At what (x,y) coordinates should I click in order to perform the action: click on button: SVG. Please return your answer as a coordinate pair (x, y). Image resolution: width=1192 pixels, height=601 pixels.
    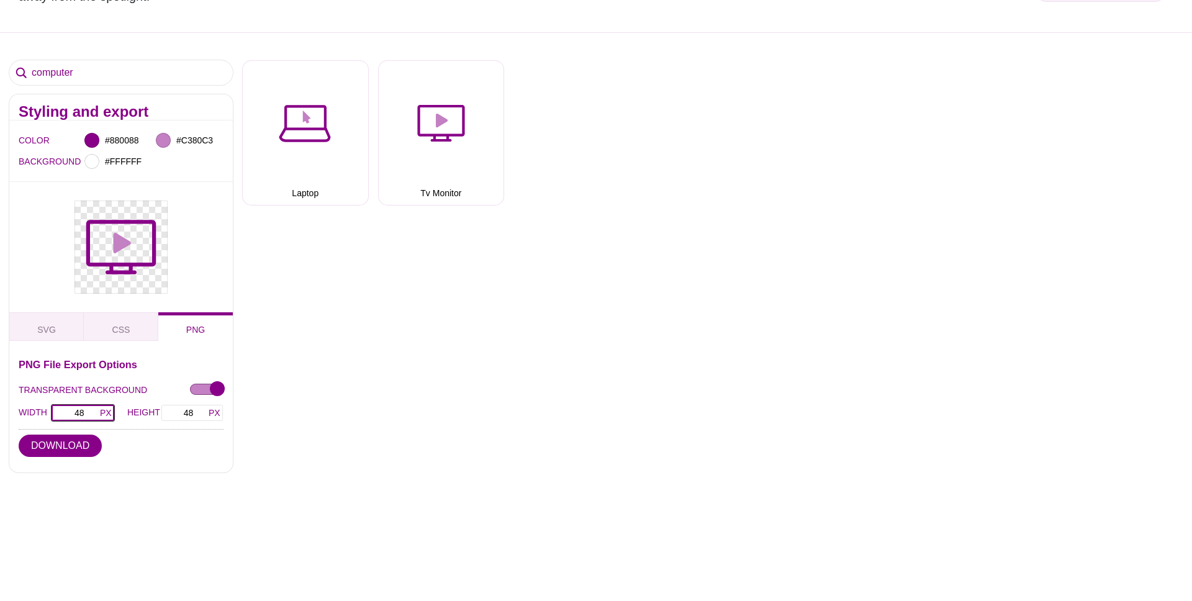
    Looking at the image, I should click on (47, 327).